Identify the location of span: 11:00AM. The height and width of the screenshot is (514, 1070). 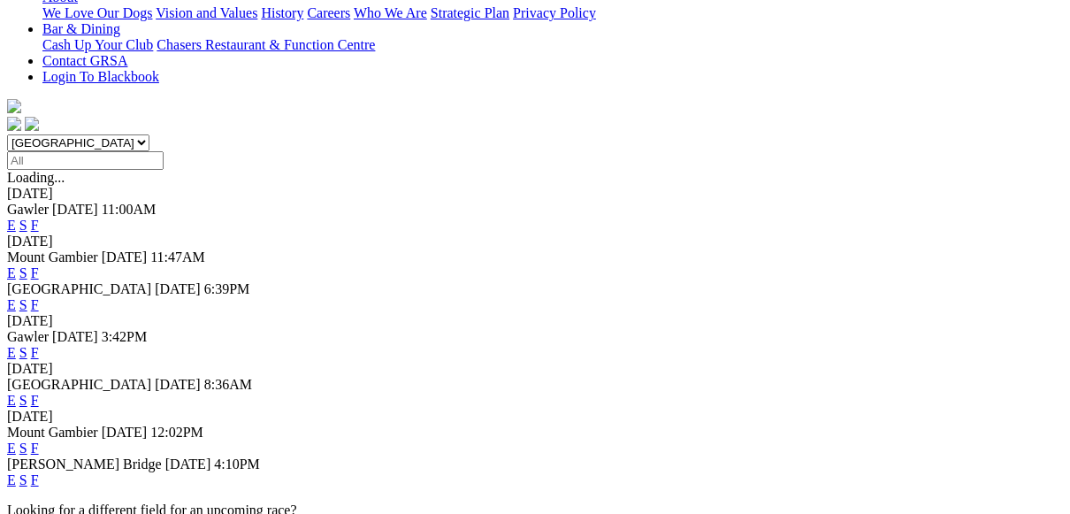
(129, 209).